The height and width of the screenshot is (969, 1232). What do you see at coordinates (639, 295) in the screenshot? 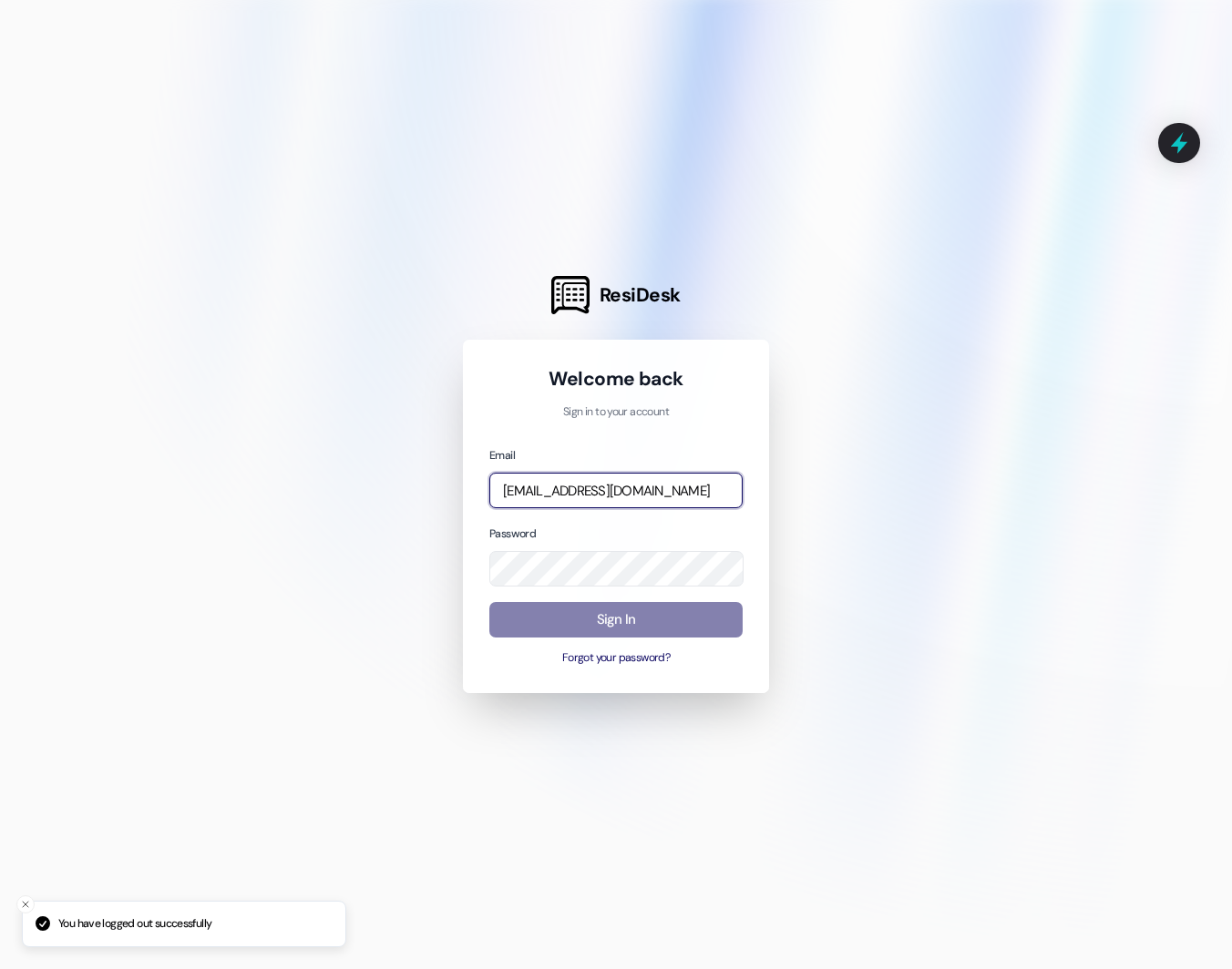
I see `span: ResiDesk` at bounding box center [639, 295].